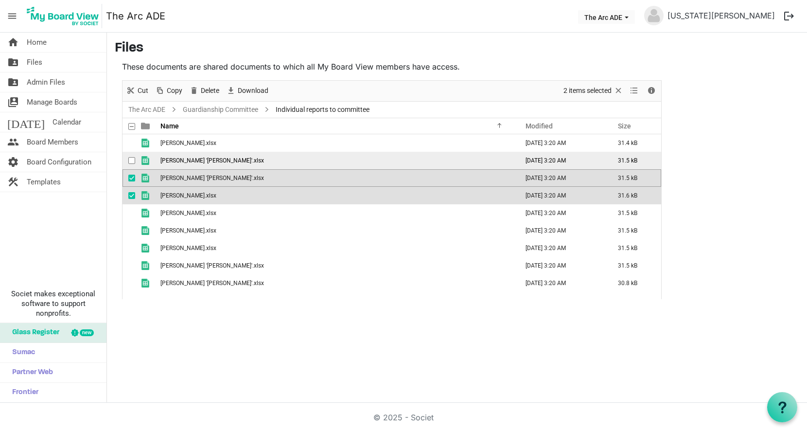  What do you see at coordinates (624, 126) in the screenshot?
I see `span: Size` at bounding box center [624, 126].